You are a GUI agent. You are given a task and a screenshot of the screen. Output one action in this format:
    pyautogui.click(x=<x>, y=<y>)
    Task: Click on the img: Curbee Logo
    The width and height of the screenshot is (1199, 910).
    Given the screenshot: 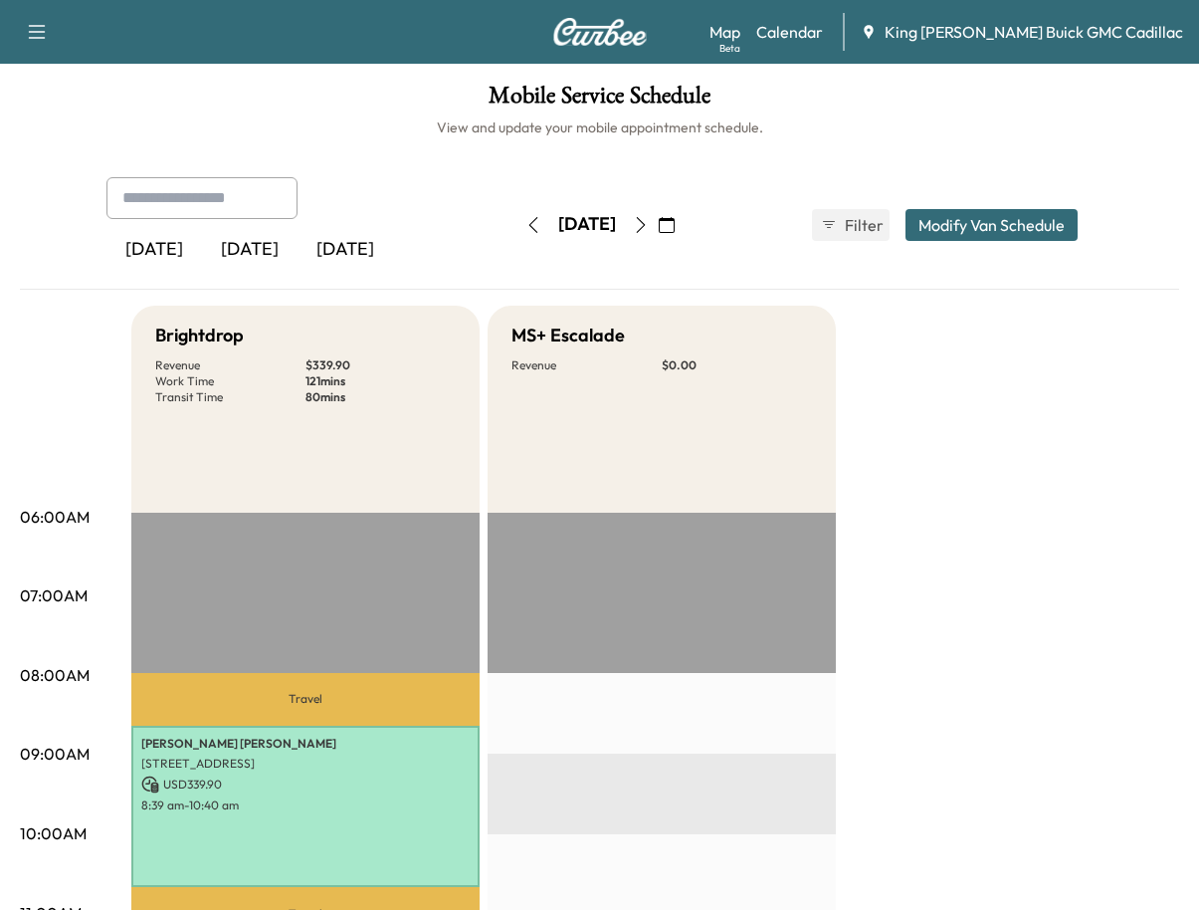 What is the action you would take?
    pyautogui.click(x=600, y=32)
    